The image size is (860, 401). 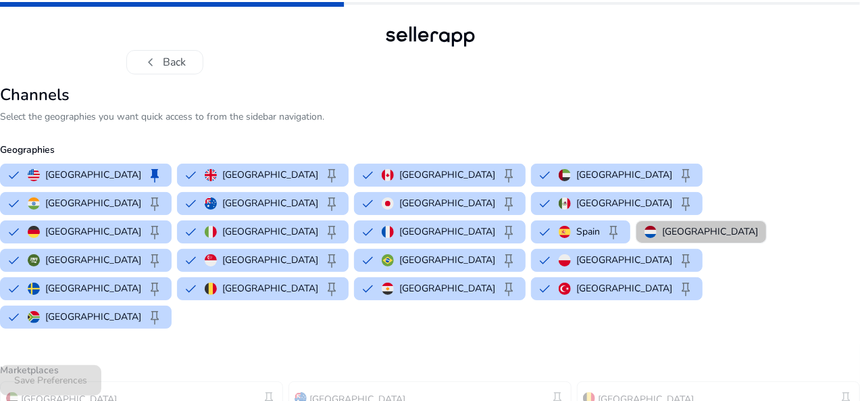 I want to click on img: jp.svg, so click(x=388, y=203).